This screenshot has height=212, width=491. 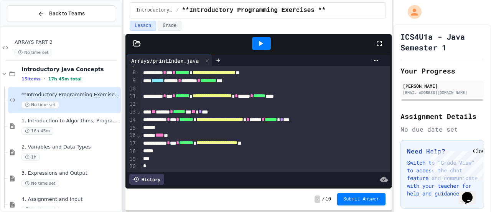 I want to click on p: Switch to "Grade View" to access the chat feature and communicate with your teacher for help and ..., so click(x=443, y=178).